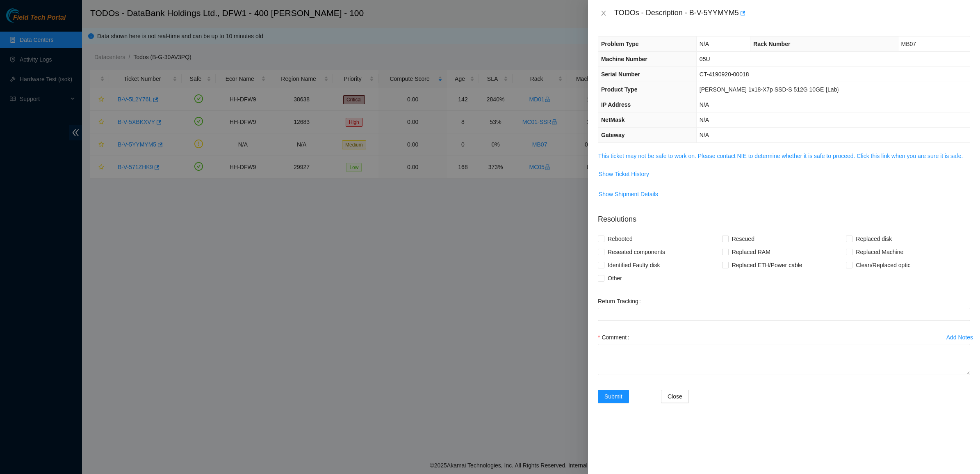  I want to click on span: close, so click(604, 13).